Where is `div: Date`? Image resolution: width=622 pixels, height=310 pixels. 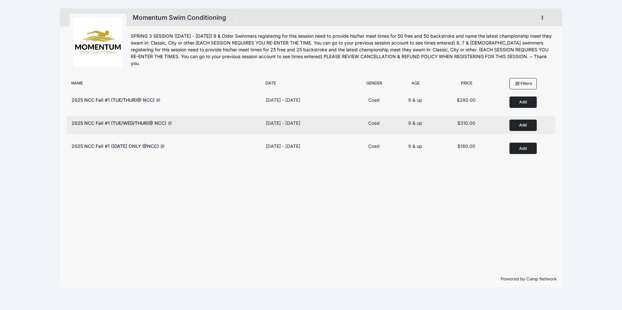
div: Date is located at coordinates (309, 85).